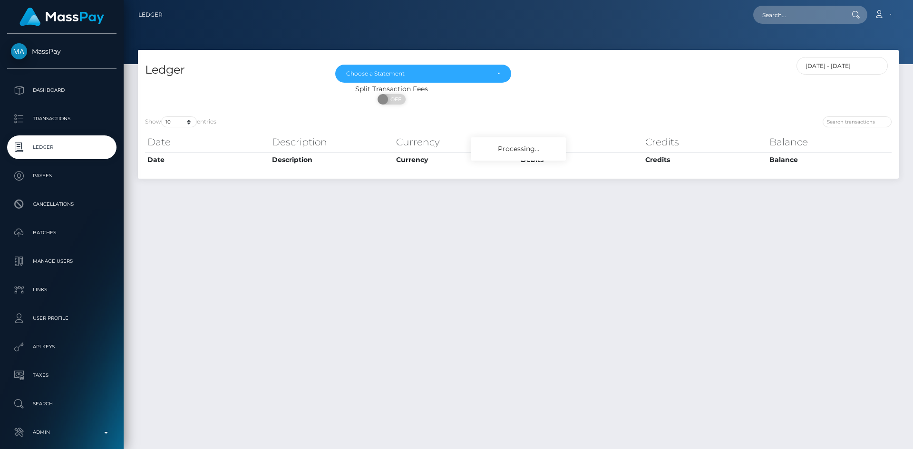 The height and width of the screenshot is (449, 913). What do you see at coordinates (395, 99) in the screenshot?
I see `span: OFF` at bounding box center [395, 99].